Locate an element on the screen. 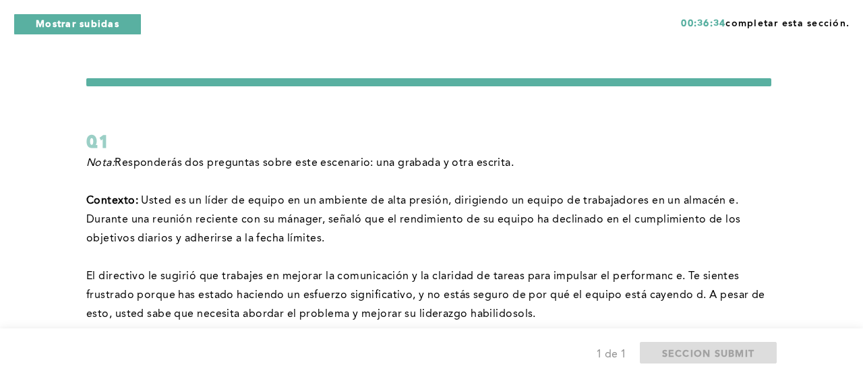  button: Mostrar subidas is located at coordinates (78, 24).